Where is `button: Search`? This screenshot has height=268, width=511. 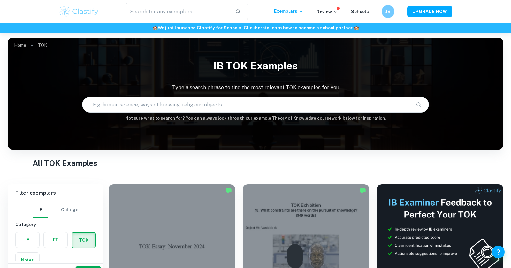
button: Search is located at coordinates (419, 105).